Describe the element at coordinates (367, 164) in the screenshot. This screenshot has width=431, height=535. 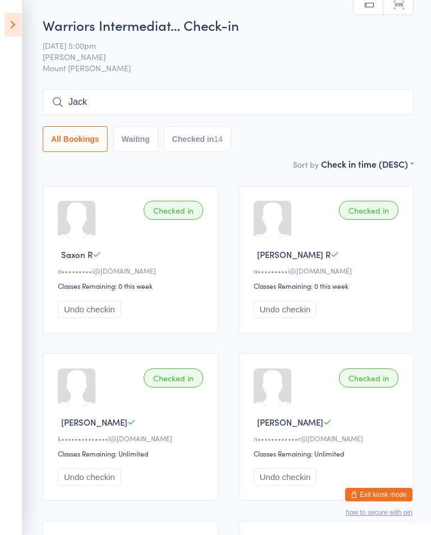
I see `div: Check in time (DESC)` at that location.